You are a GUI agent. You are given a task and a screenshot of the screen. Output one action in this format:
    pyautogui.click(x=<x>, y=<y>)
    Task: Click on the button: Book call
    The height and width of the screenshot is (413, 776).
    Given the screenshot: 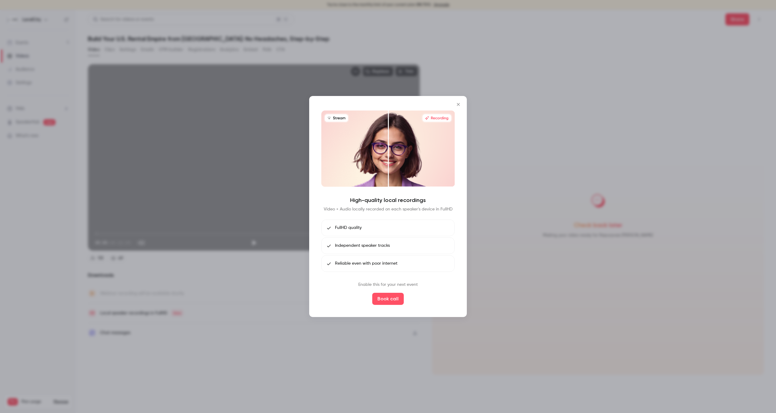 What is the action you would take?
    pyautogui.click(x=388, y=299)
    